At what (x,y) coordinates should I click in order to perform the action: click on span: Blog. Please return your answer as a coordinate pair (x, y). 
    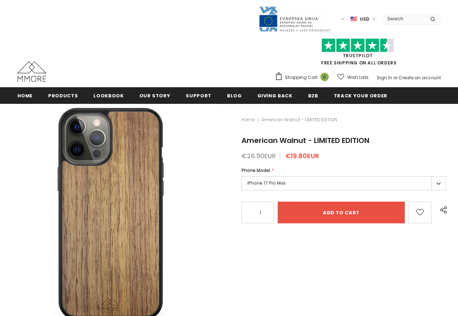
    Looking at the image, I should click on (234, 96).